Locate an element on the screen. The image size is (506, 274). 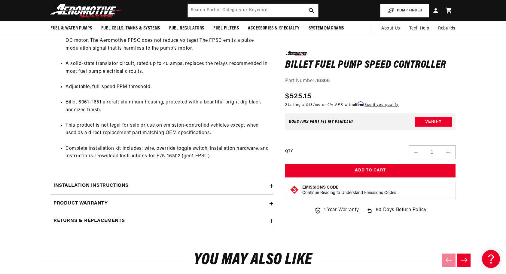
summary: Fuel Filters is located at coordinates (226, 28).